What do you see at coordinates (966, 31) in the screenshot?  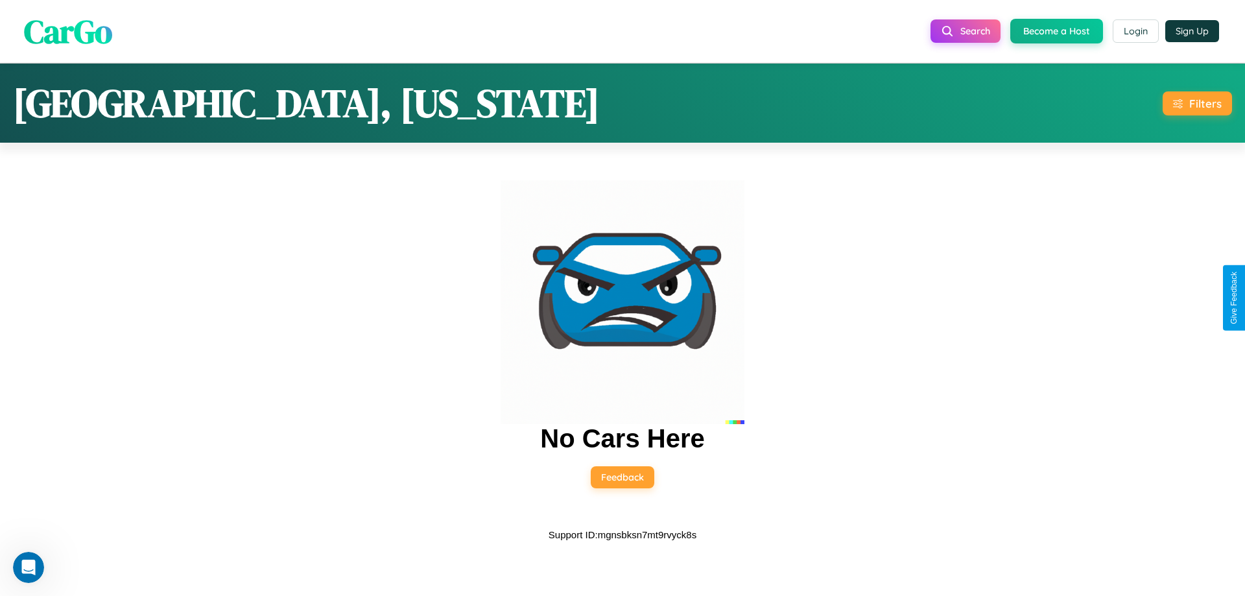 I see `button: Search` at bounding box center [966, 31].